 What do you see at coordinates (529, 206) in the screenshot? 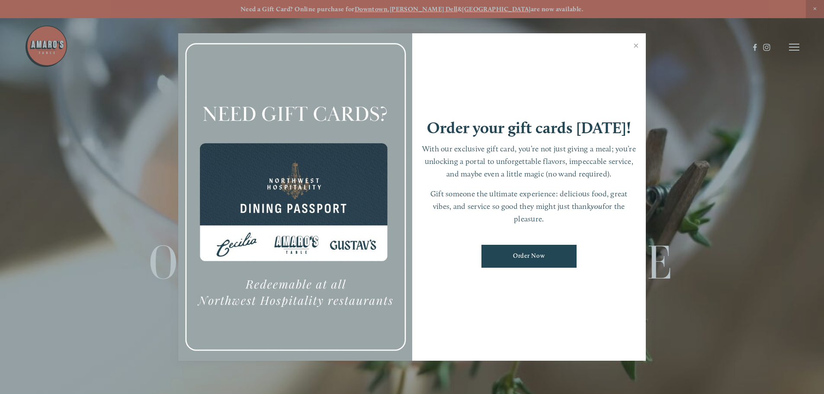
I see `p: Gift someone the ultimate experience: delicious food, great vibes, and service so good they might...` at bounding box center [529, 206].